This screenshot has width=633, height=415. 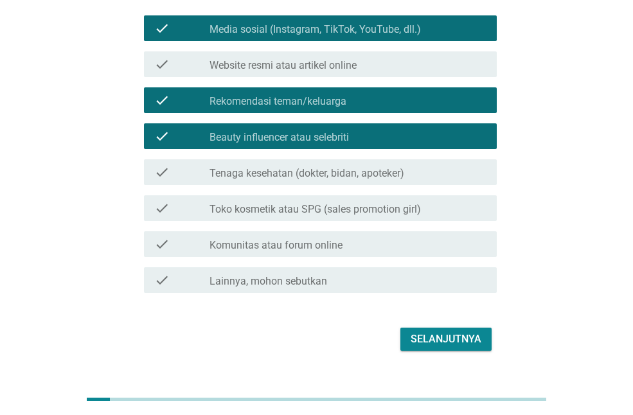 I want to click on div: Selanjutnya, so click(x=446, y=339).